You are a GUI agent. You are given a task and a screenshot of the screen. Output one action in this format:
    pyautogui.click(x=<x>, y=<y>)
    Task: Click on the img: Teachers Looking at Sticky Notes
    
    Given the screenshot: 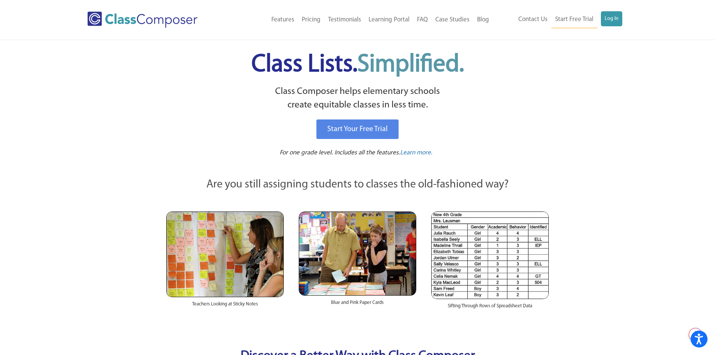 What is the action you would take?
    pyautogui.click(x=225, y=254)
    